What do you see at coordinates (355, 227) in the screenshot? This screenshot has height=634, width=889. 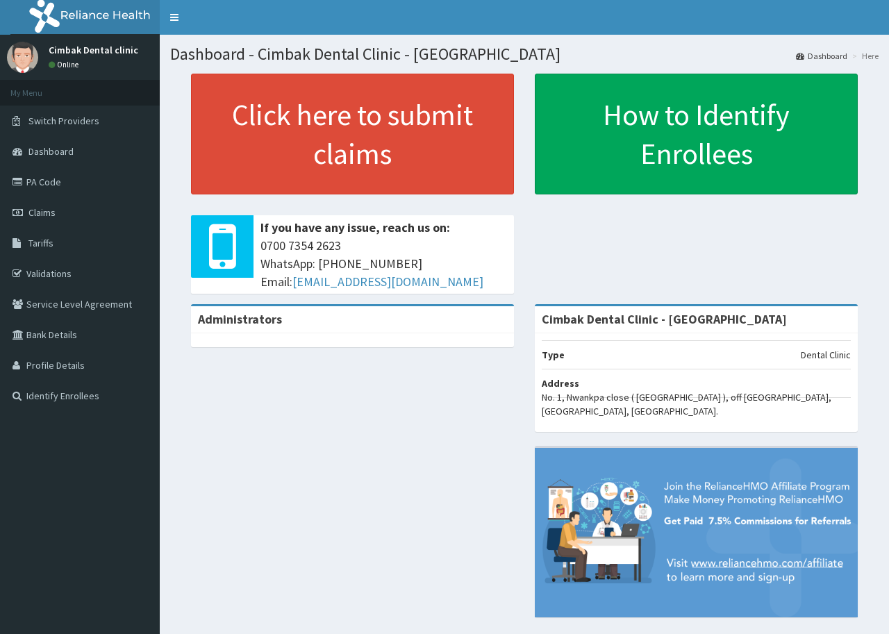 I see `b: If you have any issue, reach us on:` at bounding box center [355, 227].